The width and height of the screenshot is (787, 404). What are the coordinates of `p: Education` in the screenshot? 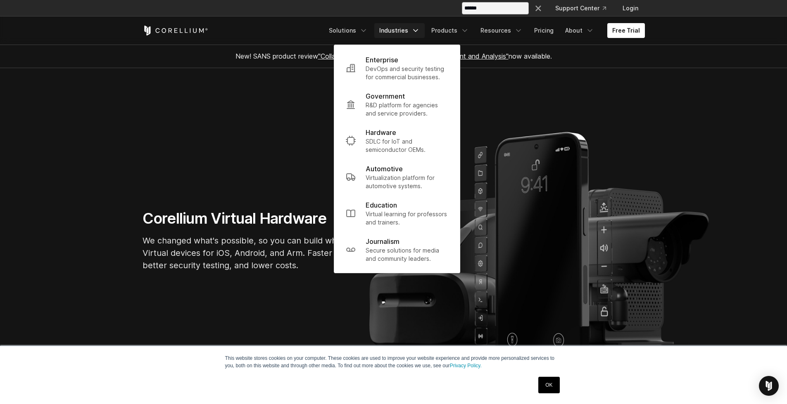 It's located at (381, 205).